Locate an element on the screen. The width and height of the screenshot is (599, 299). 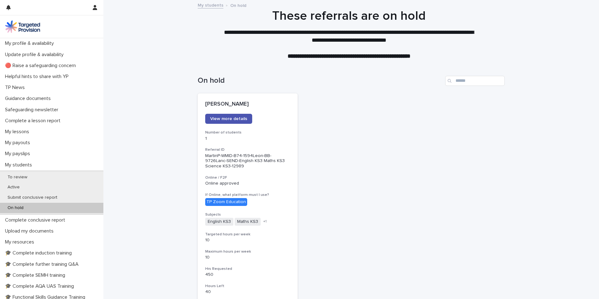
p: 40 is located at coordinates (248, 292).